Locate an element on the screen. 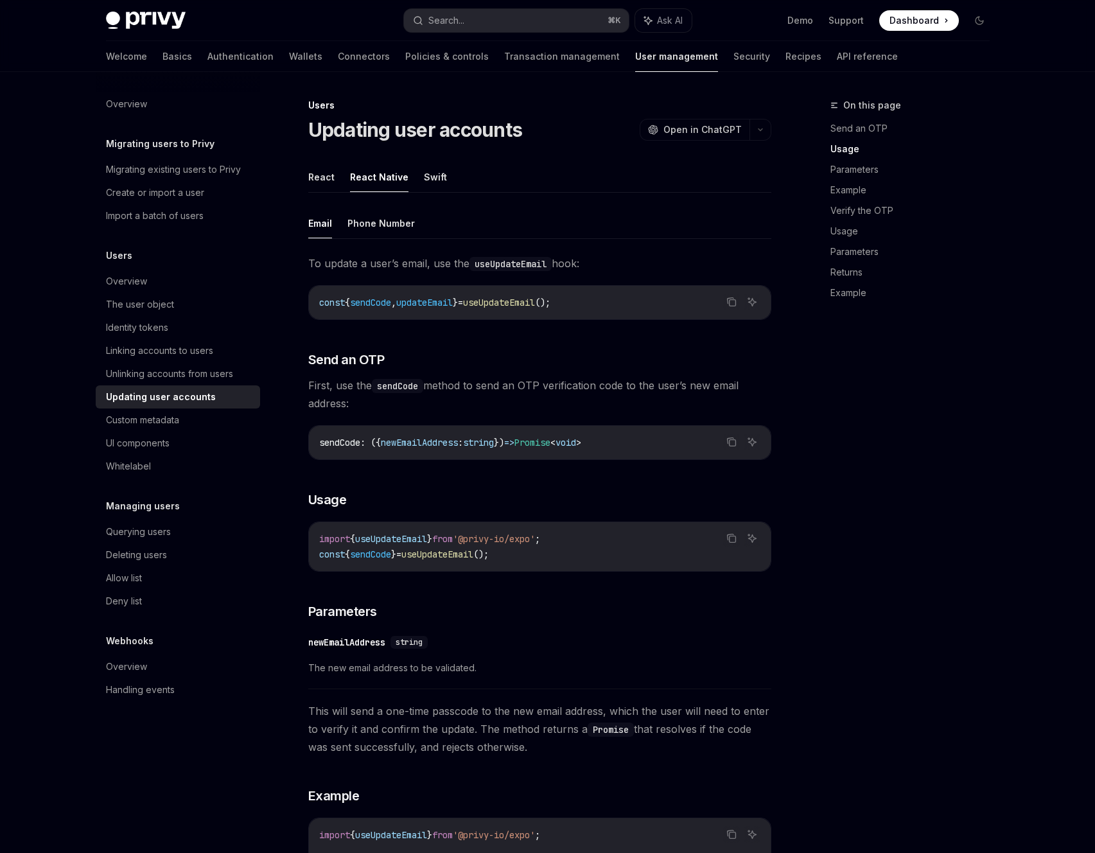 The width and height of the screenshot is (1095, 853). span: Usage is located at coordinates (328, 500).